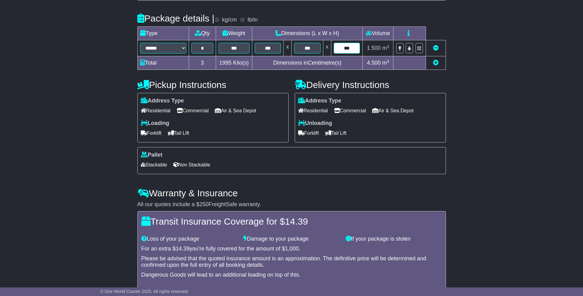 This screenshot has width=583, height=296. Describe the element at coordinates (292, 204) in the screenshot. I see `div: All our quotes include a $ FreightSafe warranty.` at that location.